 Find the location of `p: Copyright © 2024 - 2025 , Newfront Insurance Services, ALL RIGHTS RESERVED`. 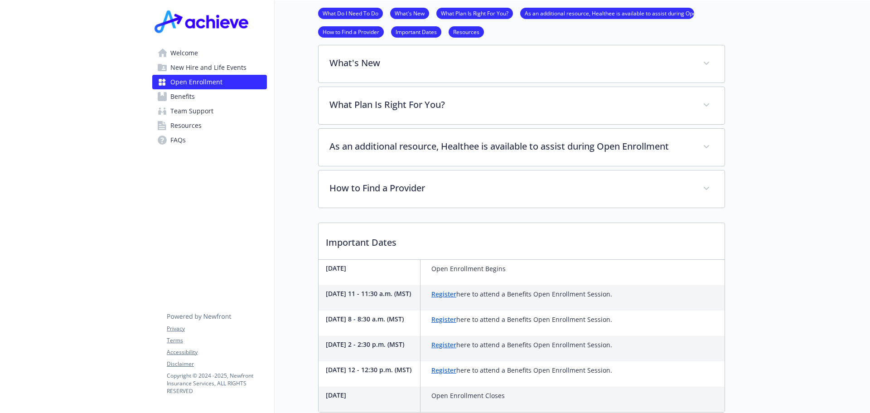

p: Copyright © 2024 - 2025 , Newfront Insurance Services, ALL RIGHTS RESERVED is located at coordinates (217, 383).